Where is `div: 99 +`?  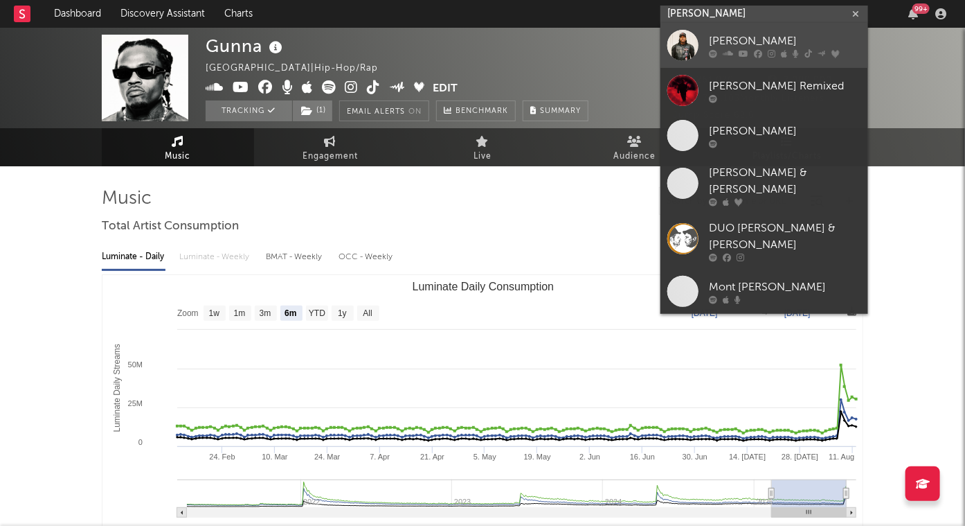 div: 99 + is located at coordinates (921, 8).